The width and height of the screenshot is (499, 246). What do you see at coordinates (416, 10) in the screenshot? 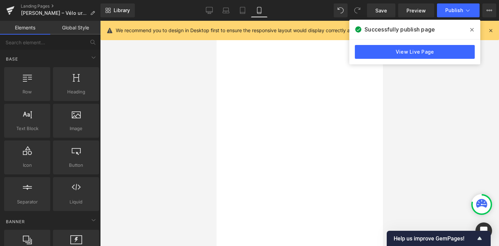
I see `a: Preview` at bounding box center [416, 10].